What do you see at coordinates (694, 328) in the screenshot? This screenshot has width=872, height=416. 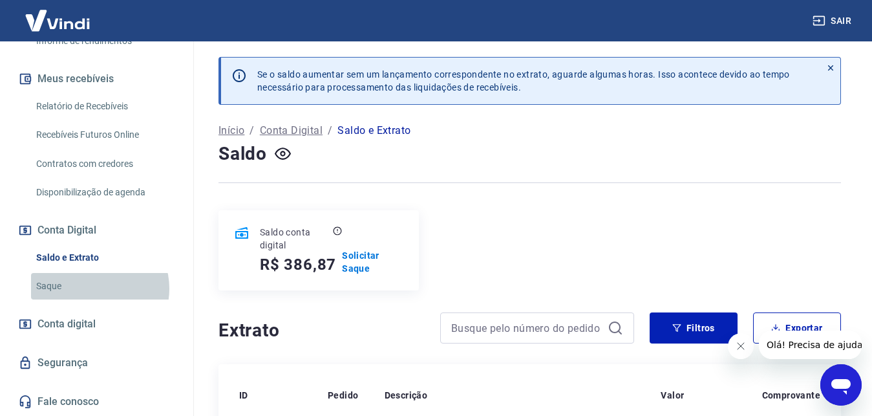 I see `button: Filtros` at bounding box center [694, 328].